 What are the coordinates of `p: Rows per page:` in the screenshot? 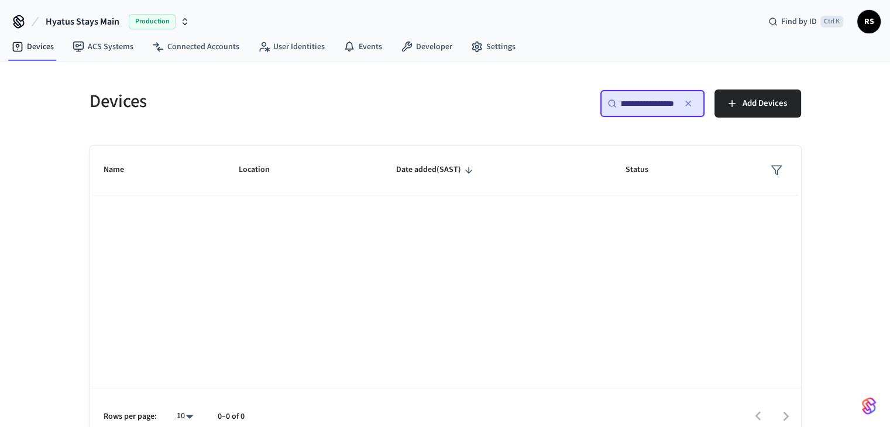 It's located at (130, 417).